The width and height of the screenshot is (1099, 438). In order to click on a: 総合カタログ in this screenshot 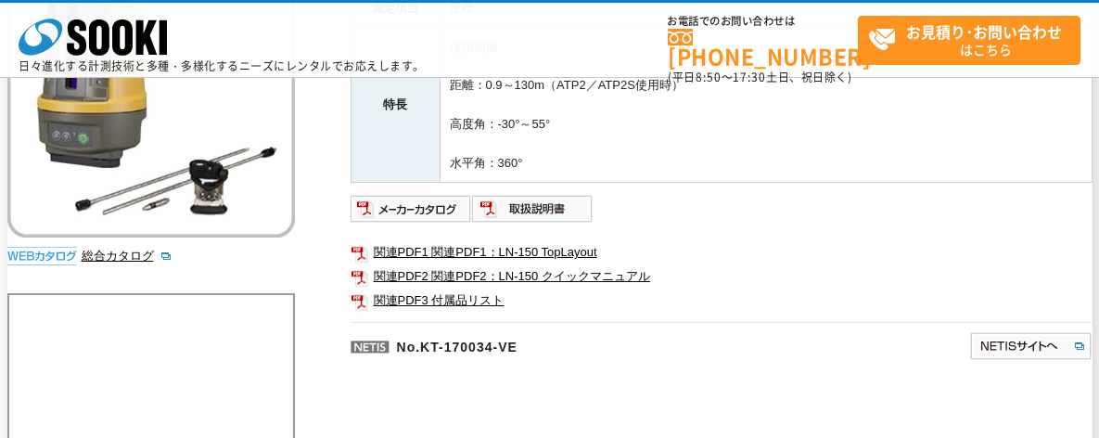, I will do `click(127, 255)`.